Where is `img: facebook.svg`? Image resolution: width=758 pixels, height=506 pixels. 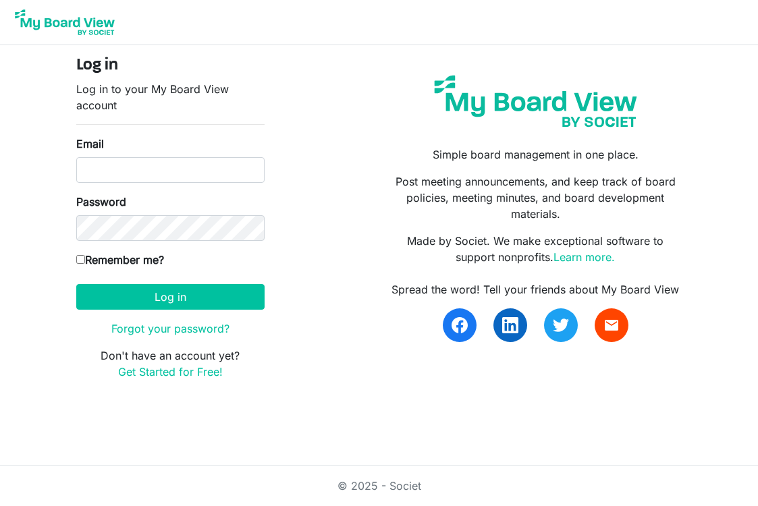
img: facebook.svg is located at coordinates (459, 325).